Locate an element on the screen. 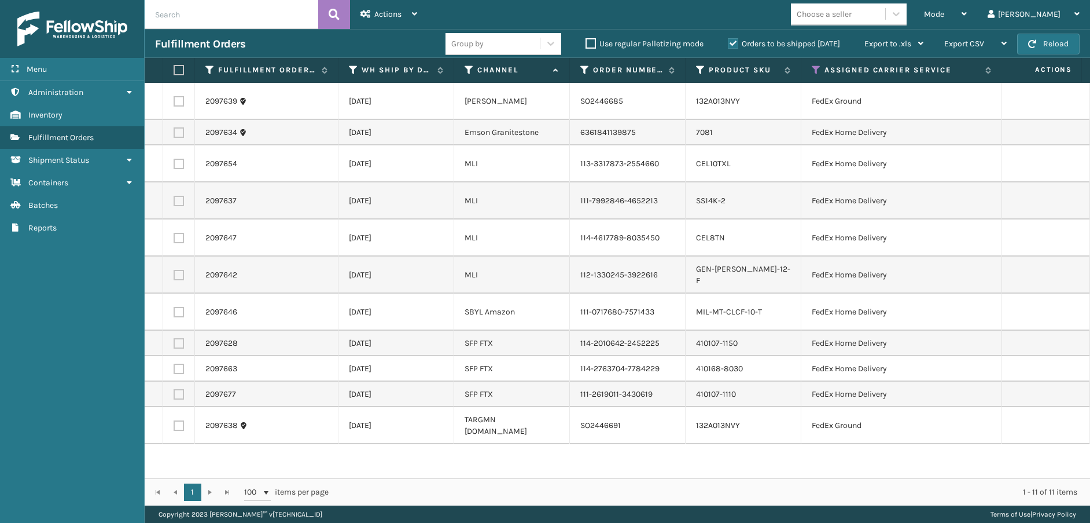 The image size is (1090, 523). a: 2097638 is located at coordinates (222, 425).